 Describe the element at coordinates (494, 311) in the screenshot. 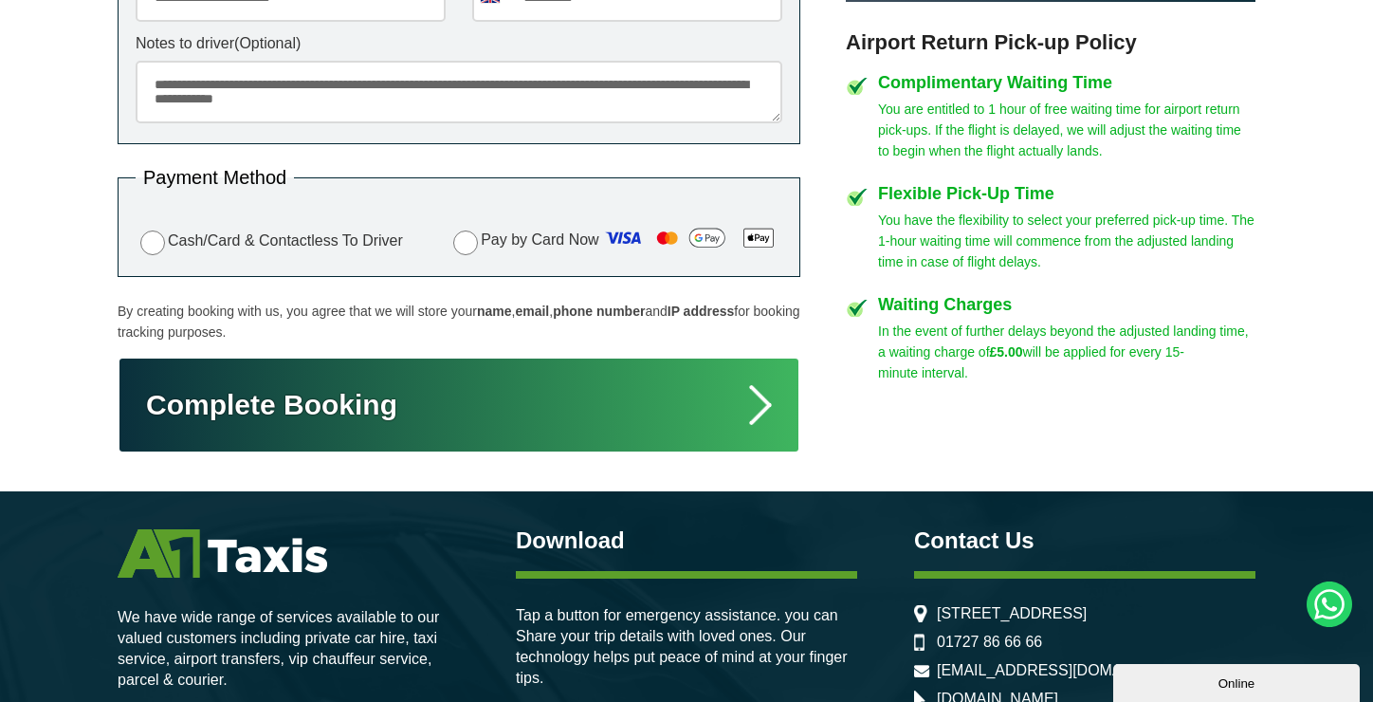

I see `strong: name` at that location.